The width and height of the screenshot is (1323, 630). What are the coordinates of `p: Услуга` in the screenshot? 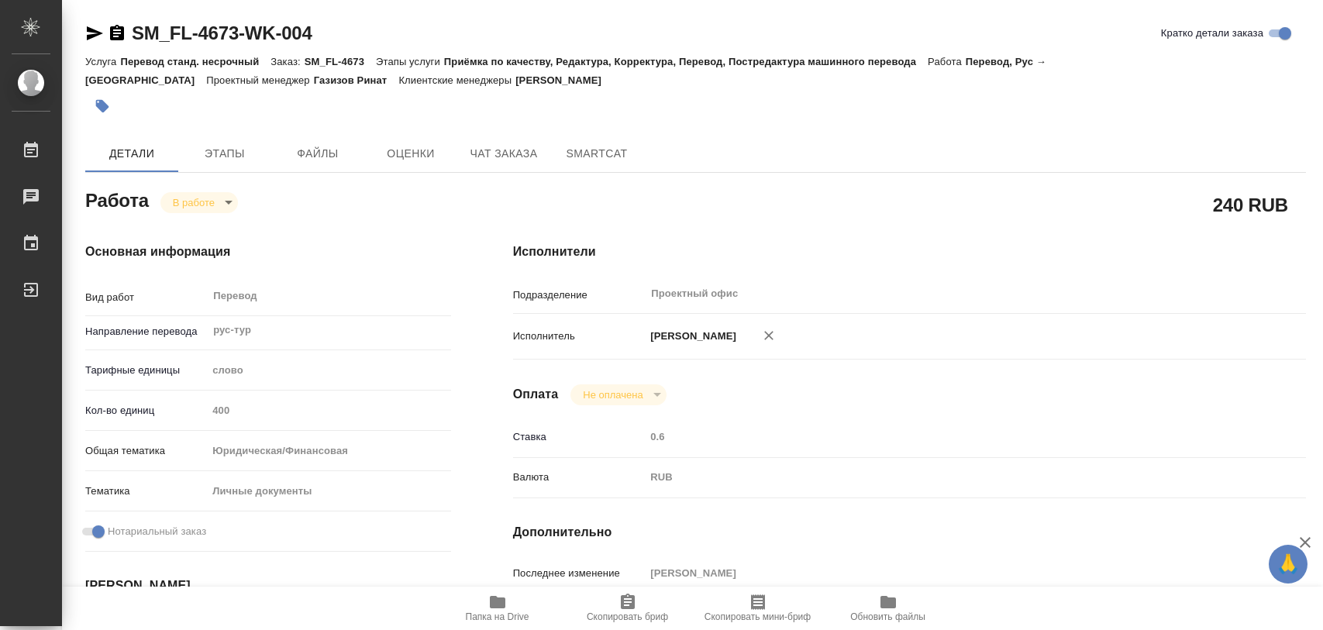 It's located at (102, 61).